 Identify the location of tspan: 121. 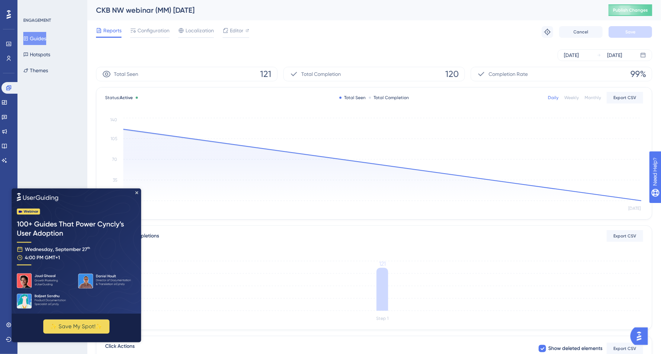
(382, 264).